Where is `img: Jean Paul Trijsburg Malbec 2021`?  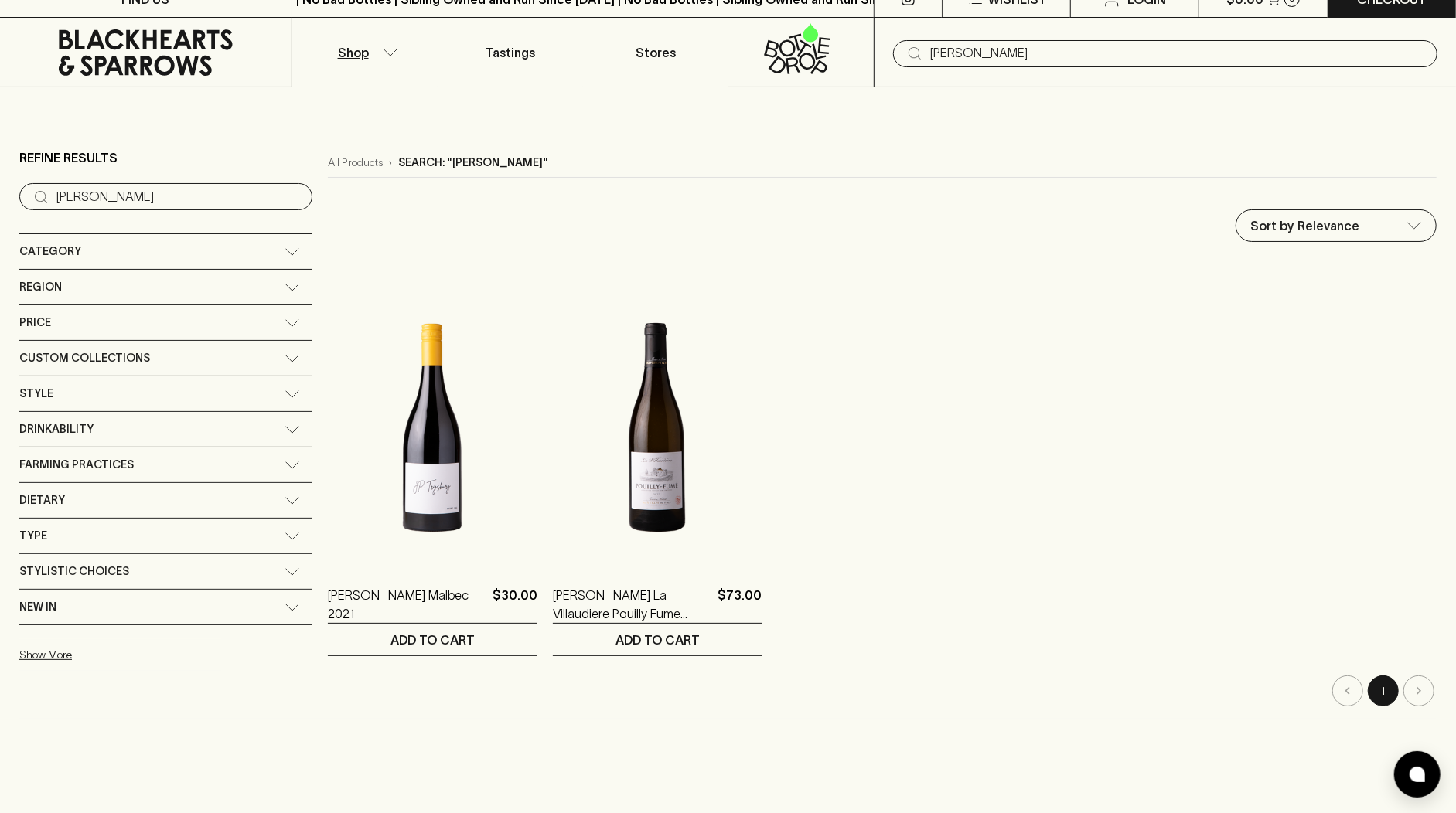
img: Jean Paul Trijsburg Malbec 2021 is located at coordinates (432, 428).